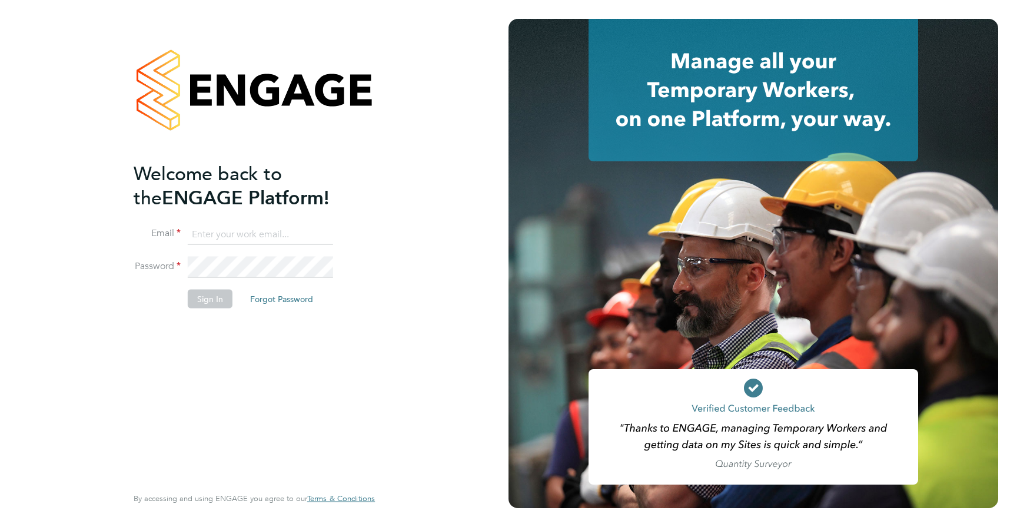  Describe the element at coordinates (341, 498) in the screenshot. I see `span: Terms & Conditions` at that location.